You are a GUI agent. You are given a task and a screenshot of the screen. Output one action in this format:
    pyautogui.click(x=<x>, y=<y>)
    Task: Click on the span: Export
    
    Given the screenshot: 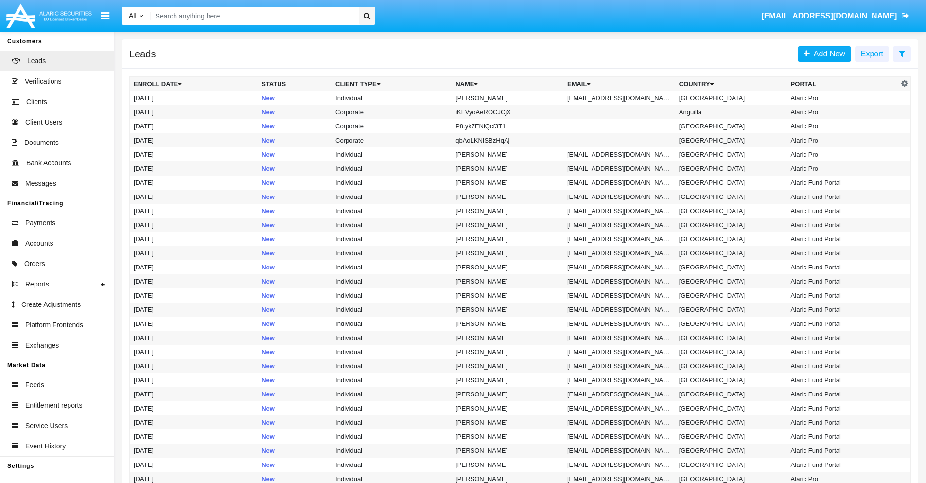 What is the action you would take?
    pyautogui.click(x=872, y=53)
    